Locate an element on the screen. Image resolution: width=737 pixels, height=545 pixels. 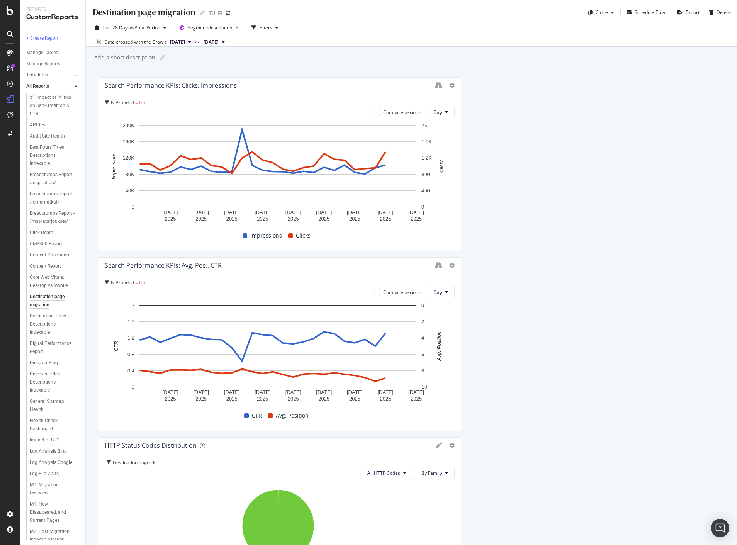
a: Breadcrumbs Report - /matkatarjoukset/ is located at coordinates (55, 217).